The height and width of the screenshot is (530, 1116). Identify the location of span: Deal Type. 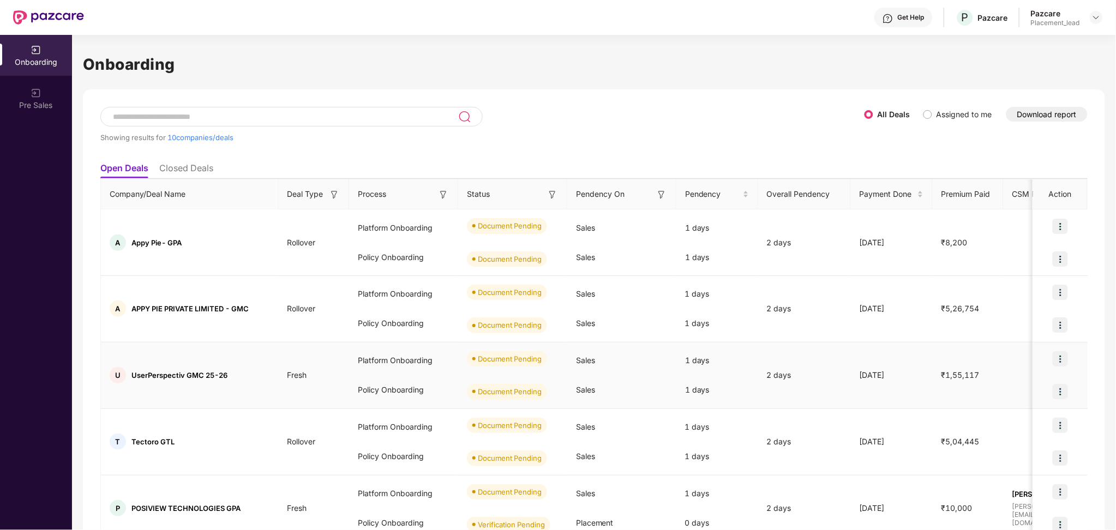
(305, 194).